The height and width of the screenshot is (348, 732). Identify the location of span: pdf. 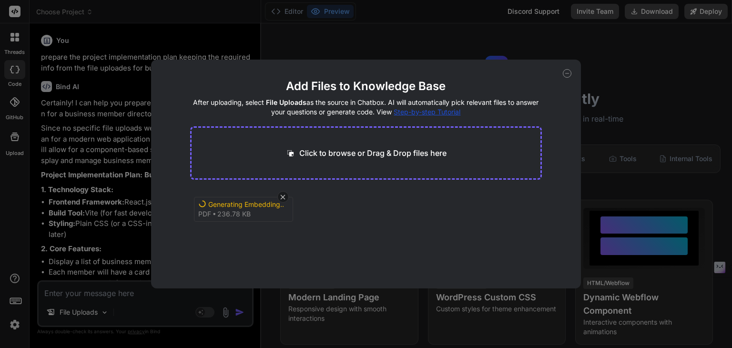
(204, 214).